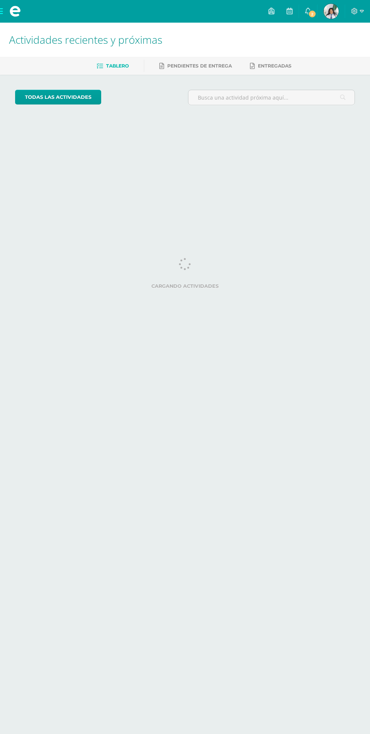 The height and width of the screenshot is (734, 370). Describe the element at coordinates (331, 11) in the screenshot. I see `img: 7041e6c69181e21aed71338017ff0dd9.png` at that location.